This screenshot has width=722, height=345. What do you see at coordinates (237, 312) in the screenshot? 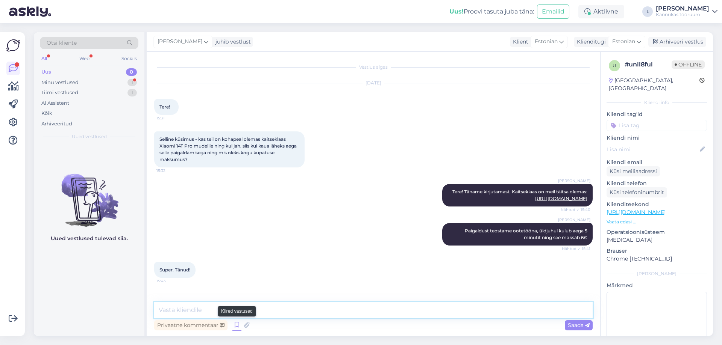
I see `small: Kiired vastused` at bounding box center [237, 312].